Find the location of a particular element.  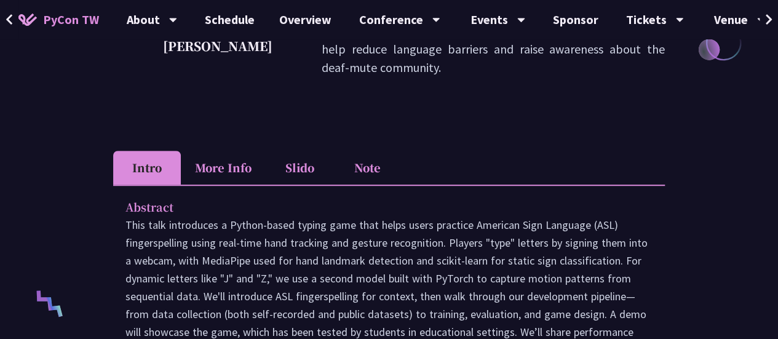

span: PyCon TW is located at coordinates (71, 20).